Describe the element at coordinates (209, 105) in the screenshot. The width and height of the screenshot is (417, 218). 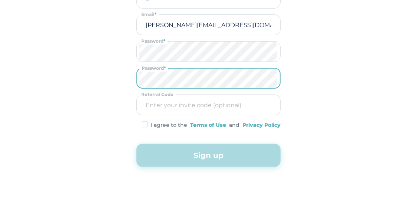
I see `input: Enter your invite code (optional)` at that location.